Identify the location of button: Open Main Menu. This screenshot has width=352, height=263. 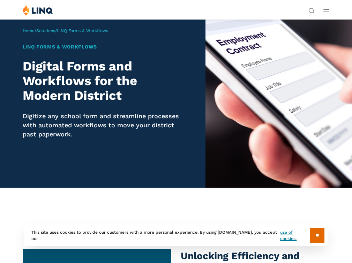
(326, 10).